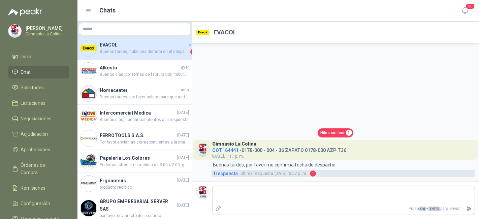  I want to click on span: Ctrl, so click(423, 209).